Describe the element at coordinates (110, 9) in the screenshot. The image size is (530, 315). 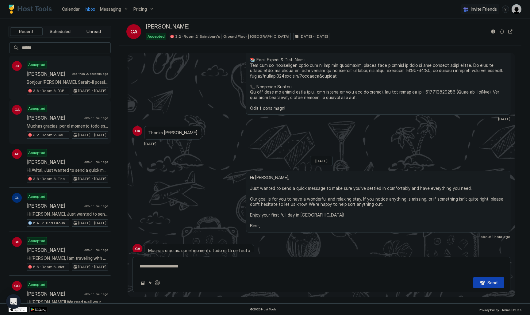
I see `span: Messaging` at that location.